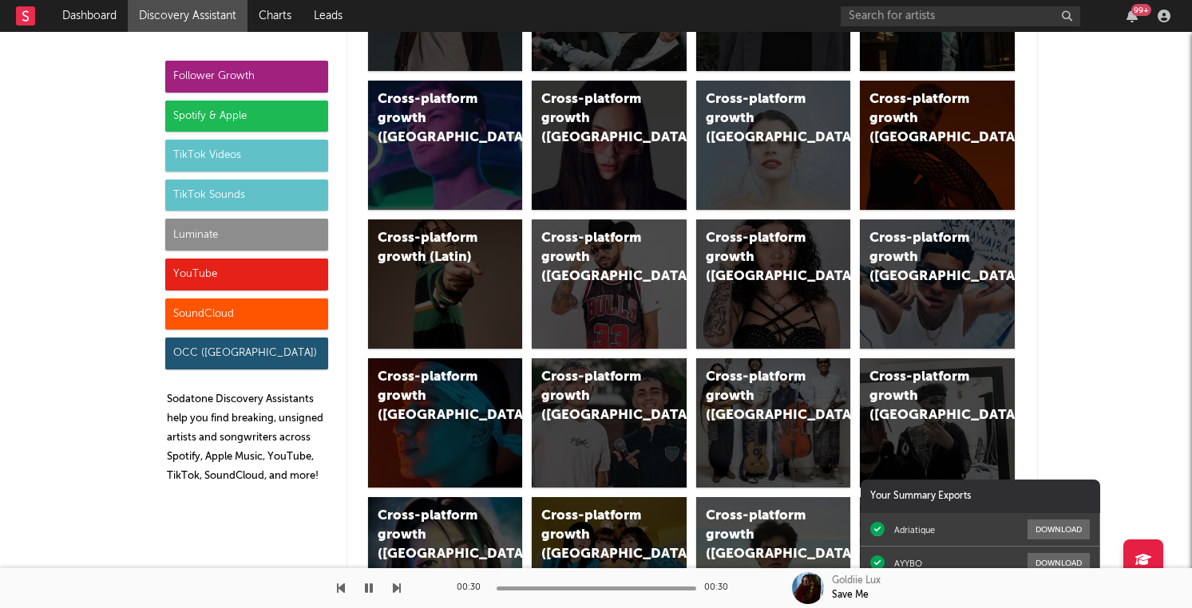 The width and height of the screenshot is (1192, 608). What do you see at coordinates (960, 16) in the screenshot?
I see `input: Search for artists` at bounding box center [960, 16].